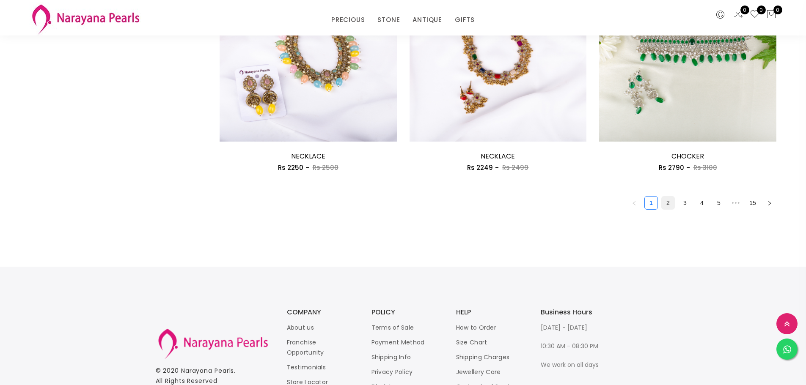  Describe the element at coordinates (321, 313) in the screenshot. I see `h3: COMPANY` at that location.